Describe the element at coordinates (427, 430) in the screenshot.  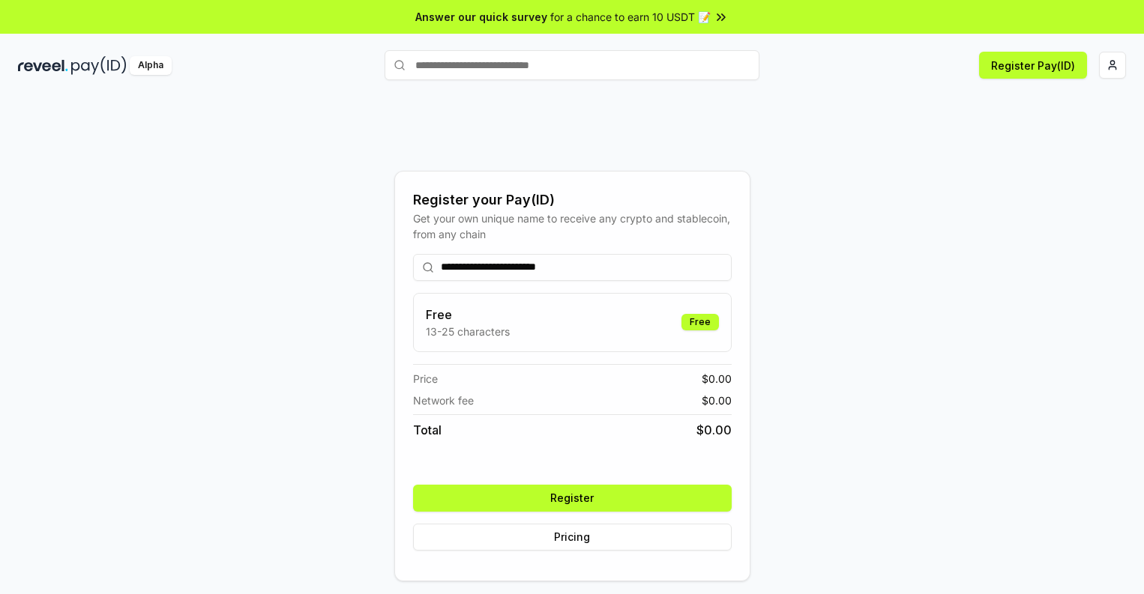
I see `span: Total` at that location.